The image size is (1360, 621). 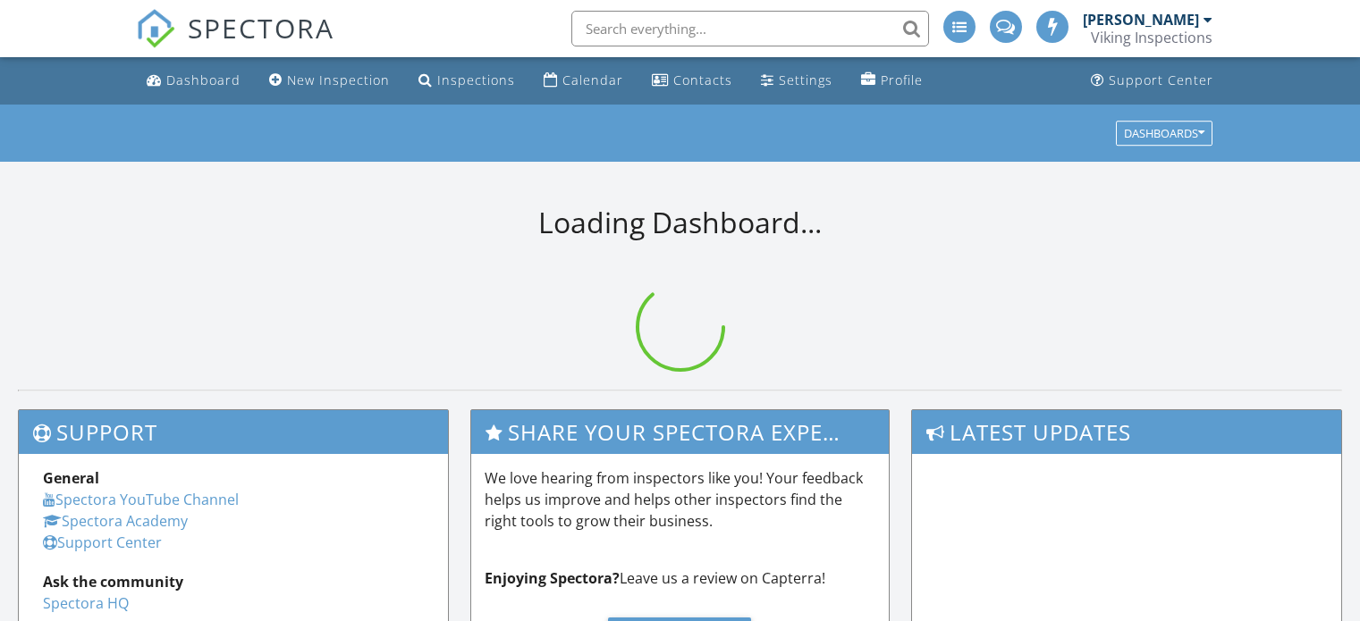 I want to click on a: Settings, so click(x=797, y=80).